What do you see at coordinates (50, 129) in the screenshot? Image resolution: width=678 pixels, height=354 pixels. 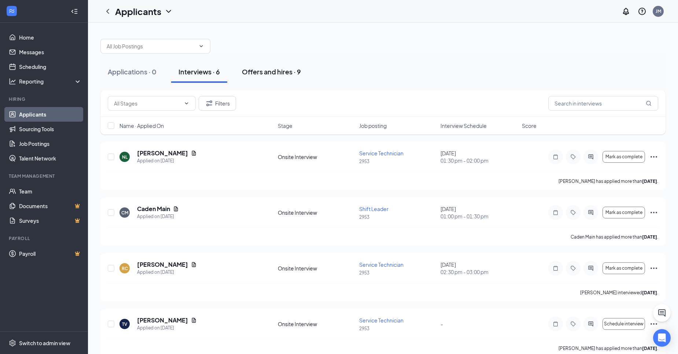 I see `a: Sourcing Tools` at bounding box center [50, 129].